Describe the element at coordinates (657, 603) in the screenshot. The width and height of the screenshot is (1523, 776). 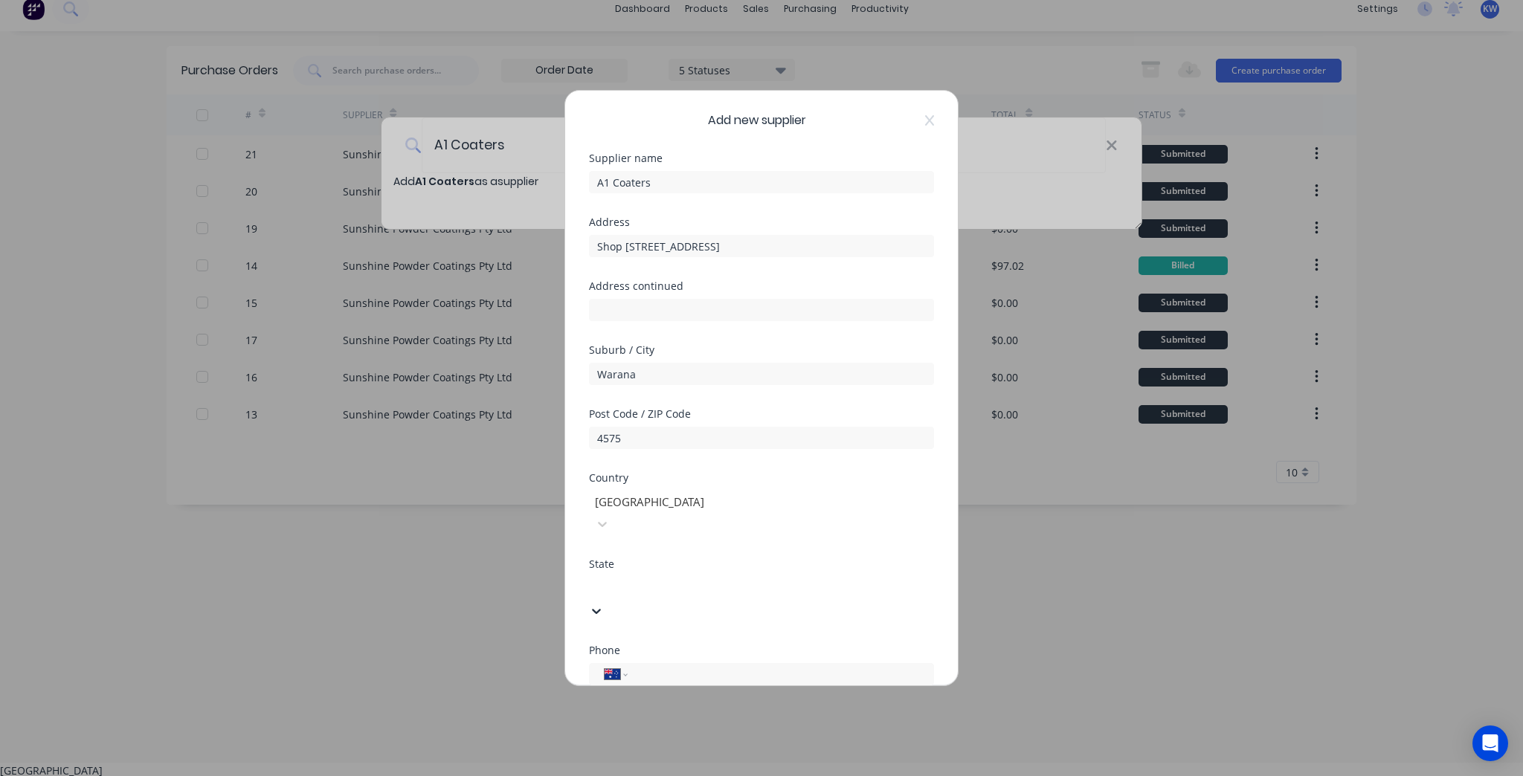
I see `div: Select...` at that location.